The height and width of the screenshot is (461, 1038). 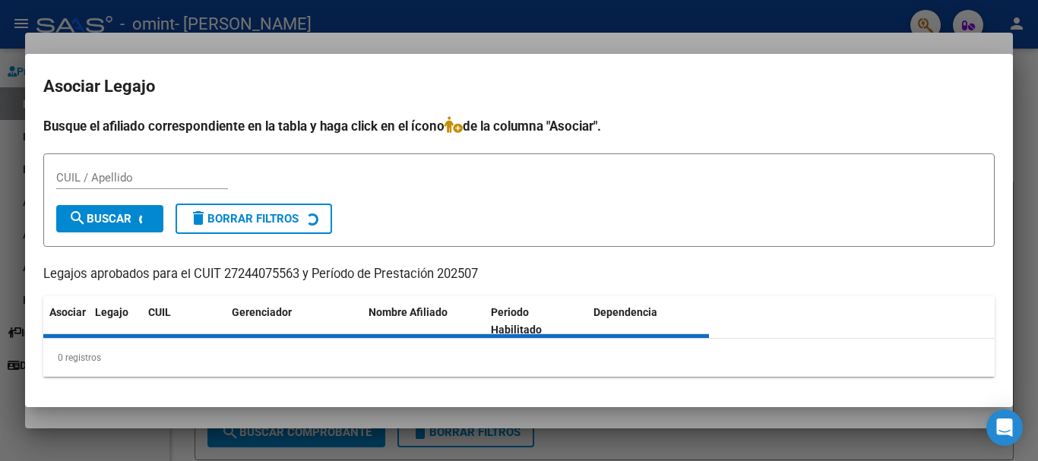 I want to click on datatable-header-cell: CUIL, so click(x=184, y=321).